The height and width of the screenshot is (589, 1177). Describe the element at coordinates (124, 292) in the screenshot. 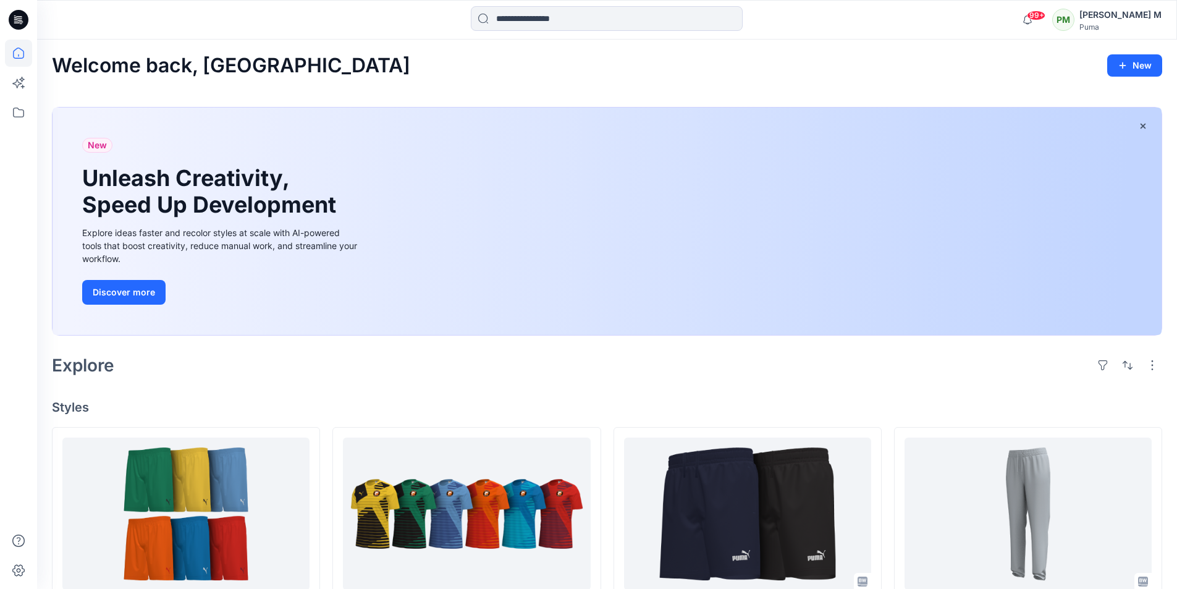

I see `button: Discover more` at that location.